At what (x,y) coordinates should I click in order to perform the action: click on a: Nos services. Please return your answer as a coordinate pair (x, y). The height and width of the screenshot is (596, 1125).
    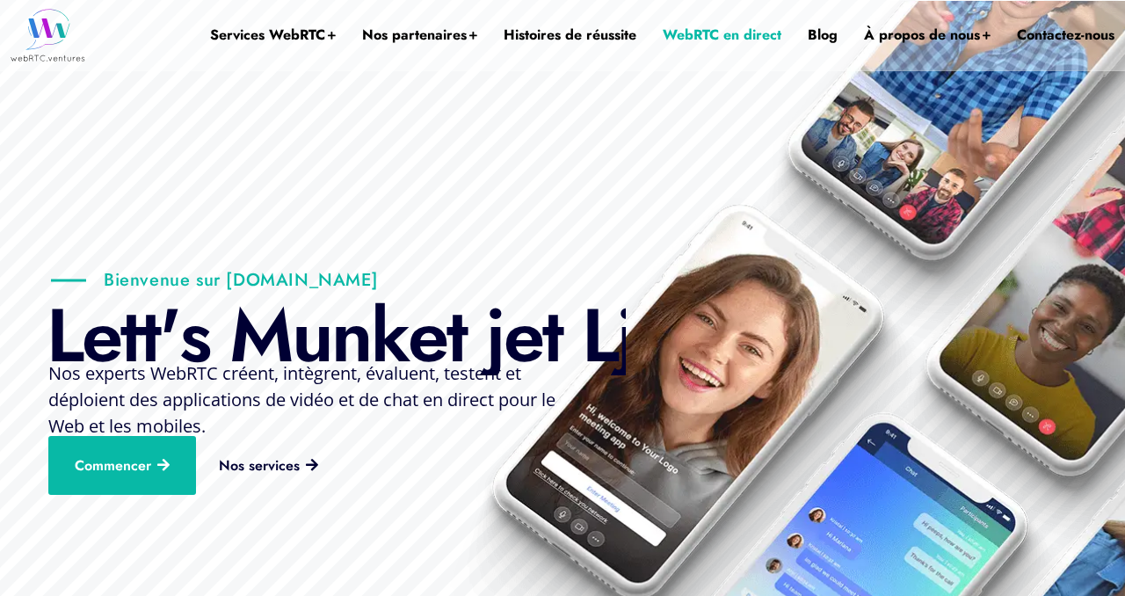
    Looking at the image, I should click on (268, 465).